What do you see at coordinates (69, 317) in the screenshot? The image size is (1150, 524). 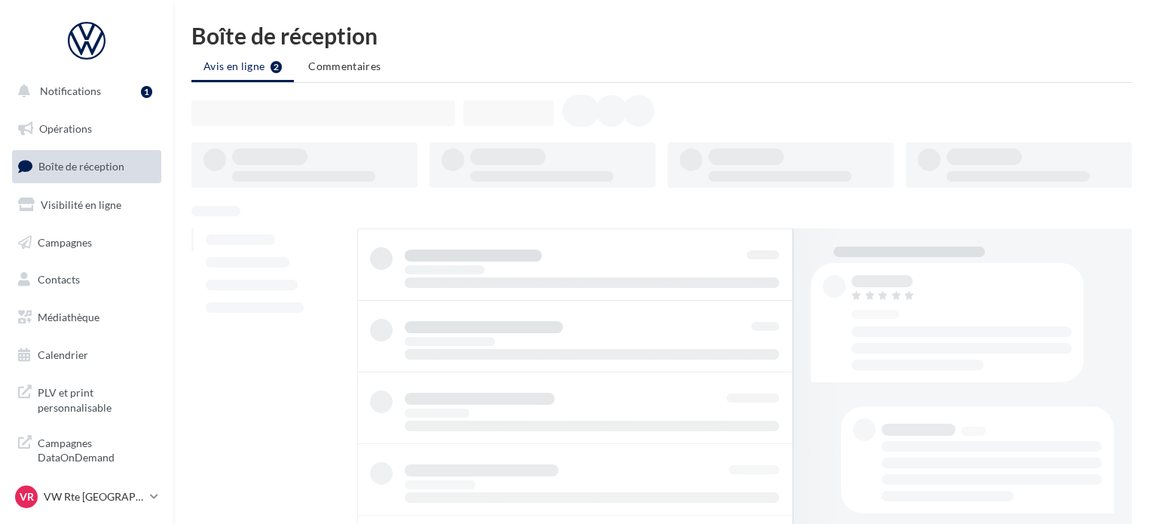 I see `span: Médiathèque` at bounding box center [69, 317].